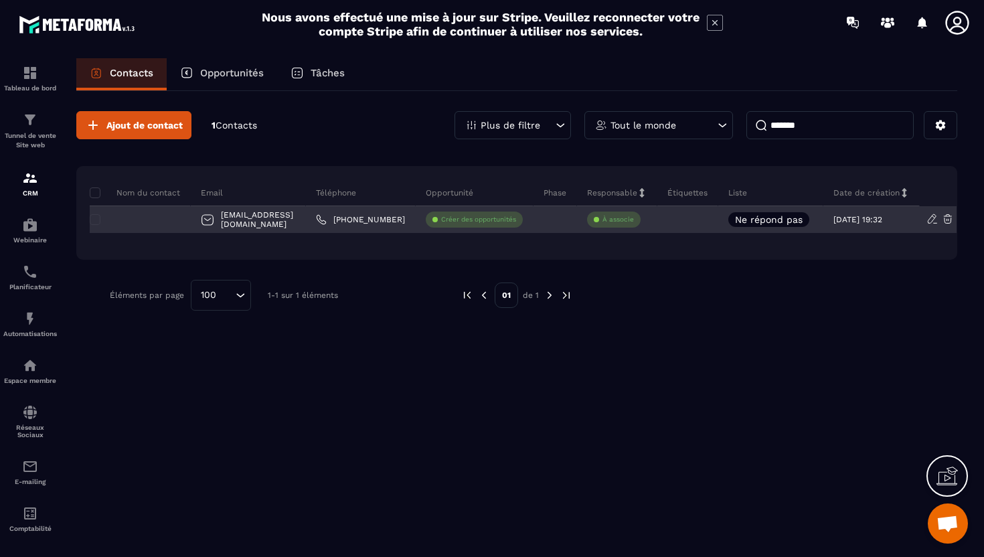  I want to click on p: Liste, so click(738, 193).